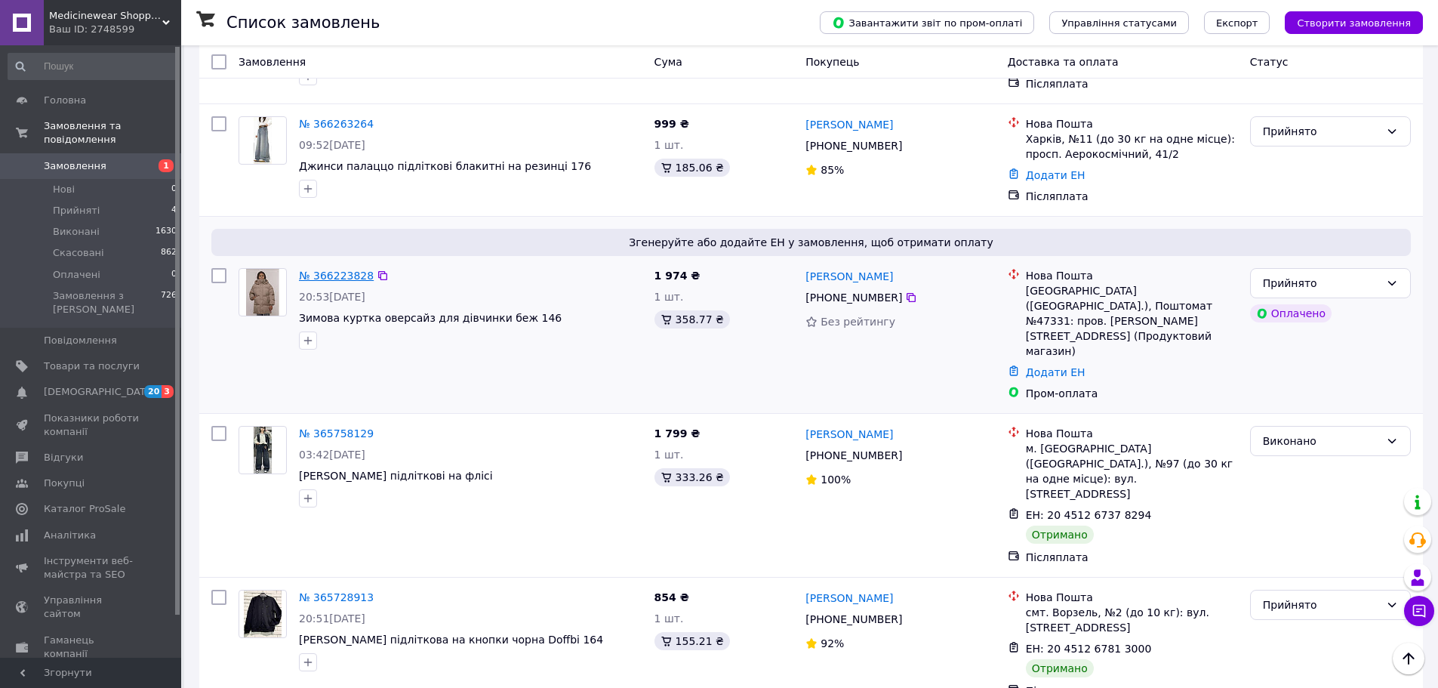 The height and width of the screenshot is (688, 1438). Describe the element at coordinates (692, 319) in the screenshot. I see `div: 358.77 ₴` at that location.